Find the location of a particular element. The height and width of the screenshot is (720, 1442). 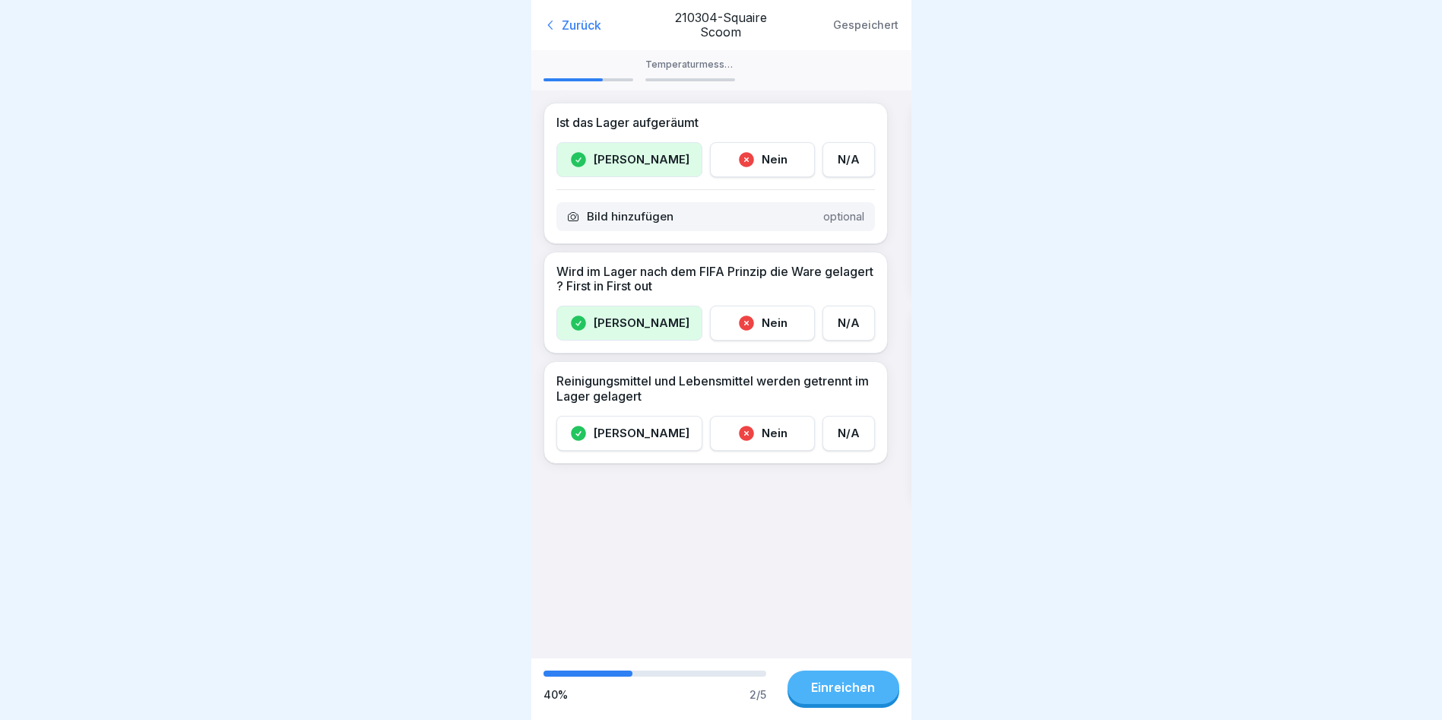

p: Temperaturmessung is located at coordinates (690, 65).